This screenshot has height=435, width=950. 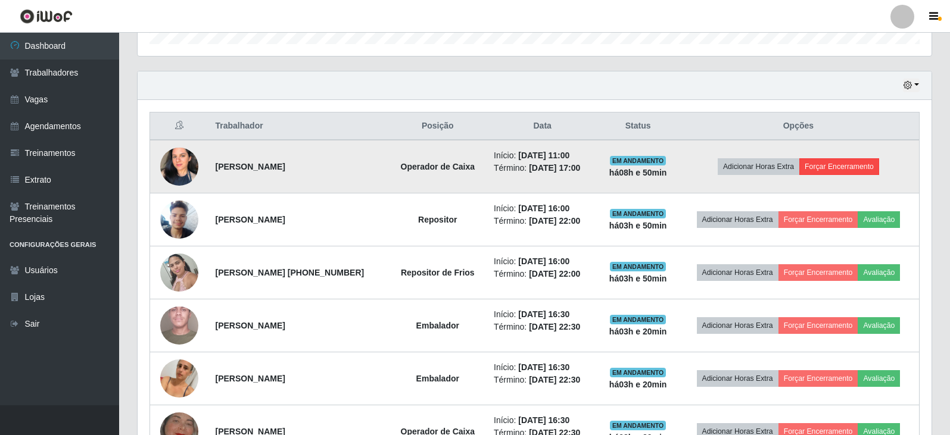 What do you see at coordinates (179, 379) in the screenshot?
I see `img: 1754941954755.jpeg` at bounding box center [179, 379].